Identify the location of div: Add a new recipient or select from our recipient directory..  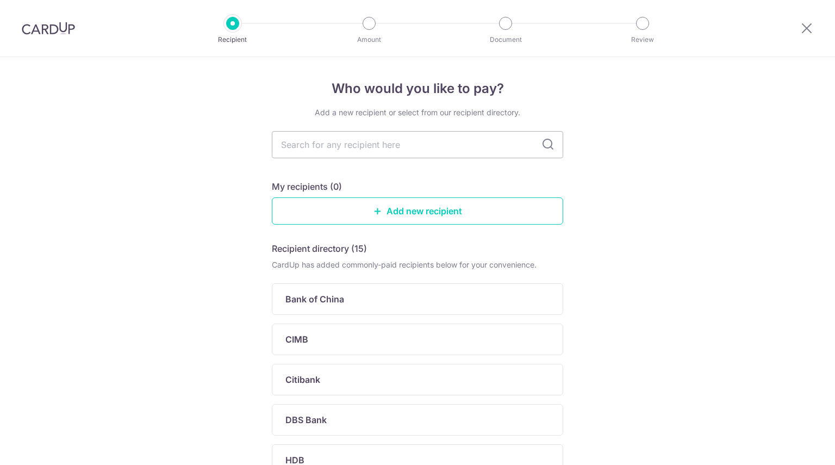
(417, 113).